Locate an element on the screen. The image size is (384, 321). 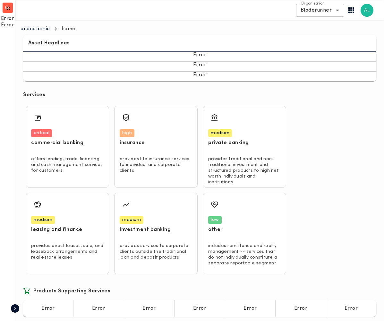
span: low is located at coordinates (215, 220).